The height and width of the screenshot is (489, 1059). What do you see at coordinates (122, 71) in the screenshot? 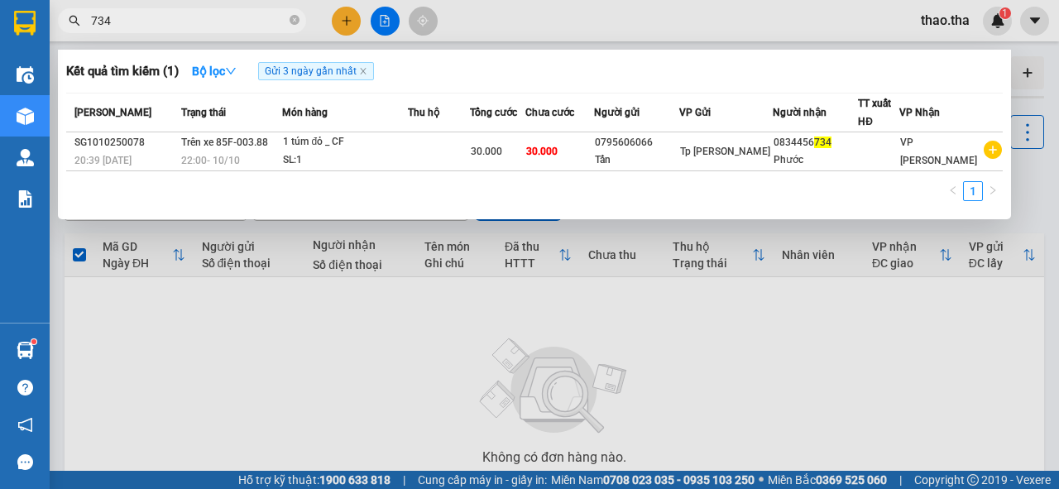
I see `h3: Kết quả tìm kiếm ( 1 )` at bounding box center [122, 71].